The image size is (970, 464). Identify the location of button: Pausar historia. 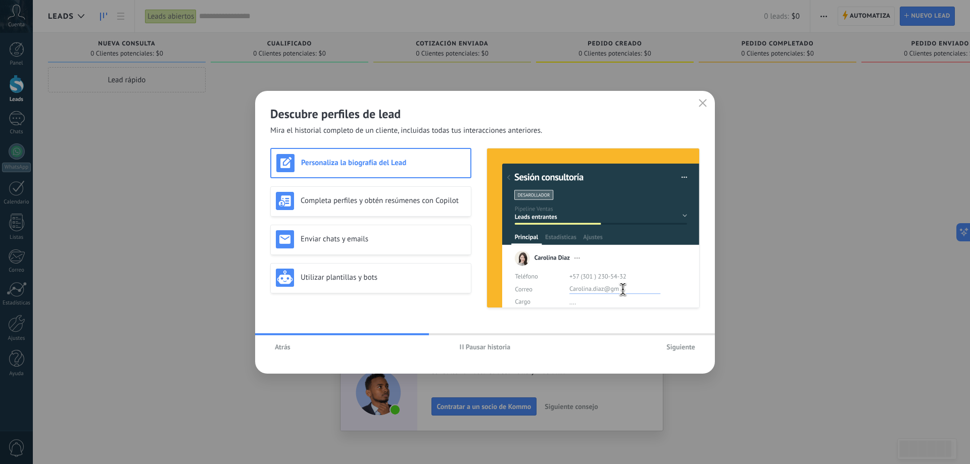
(485, 347).